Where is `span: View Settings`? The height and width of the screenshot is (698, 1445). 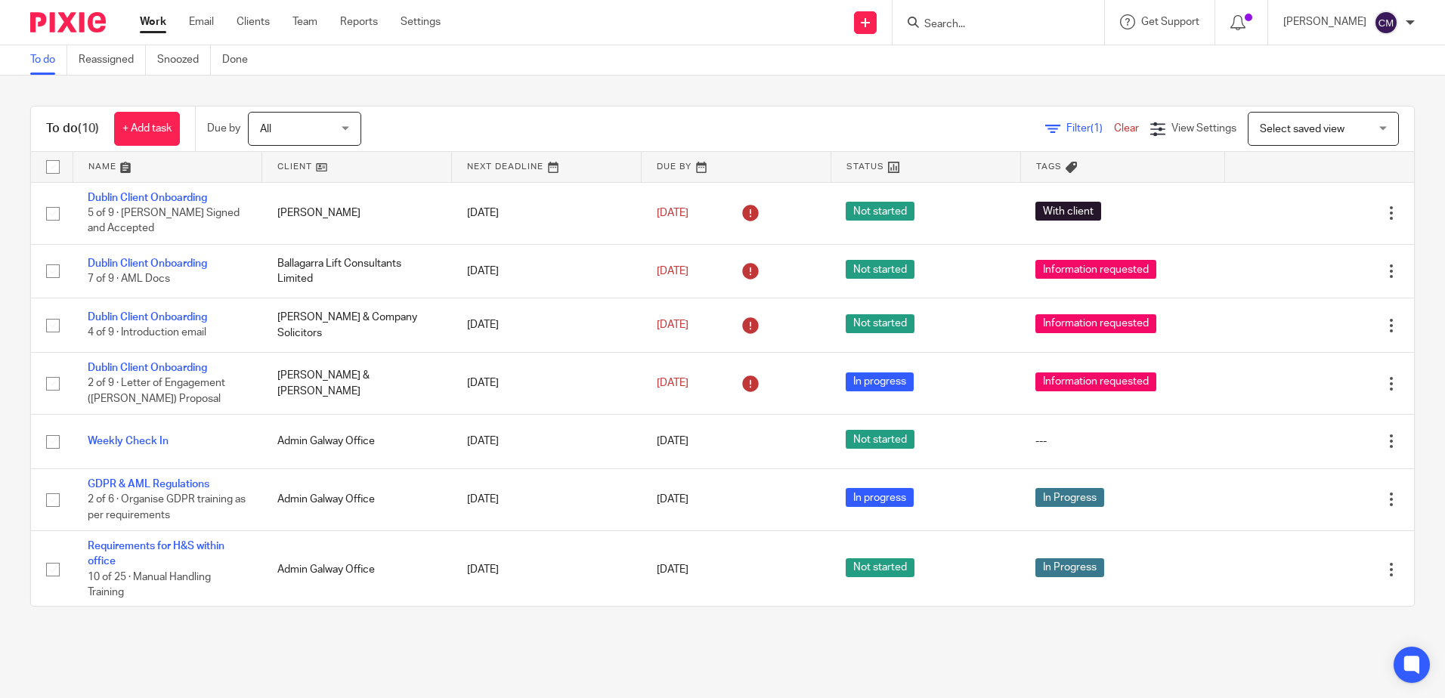
span: View Settings is located at coordinates (1204, 129).